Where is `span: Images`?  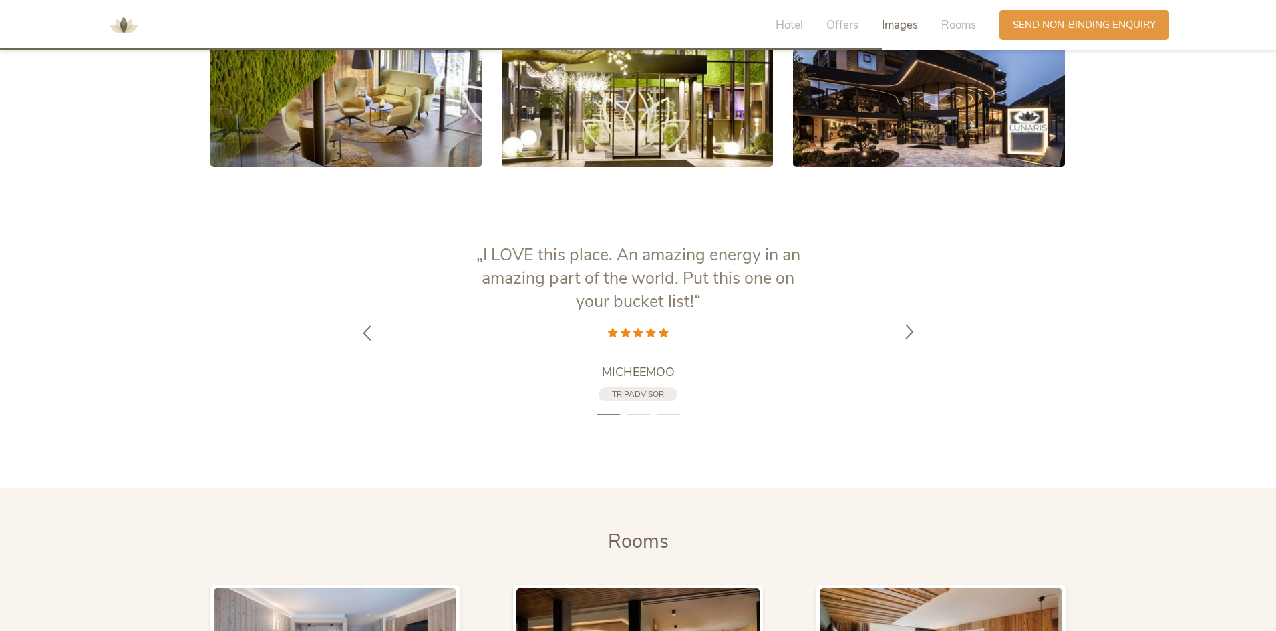
span: Images is located at coordinates (900, 25).